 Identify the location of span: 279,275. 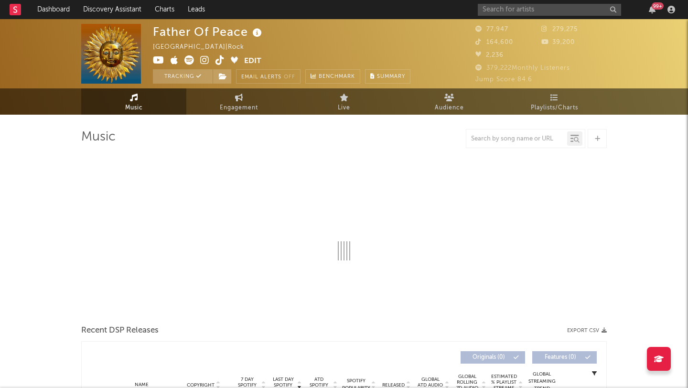
(560, 29).